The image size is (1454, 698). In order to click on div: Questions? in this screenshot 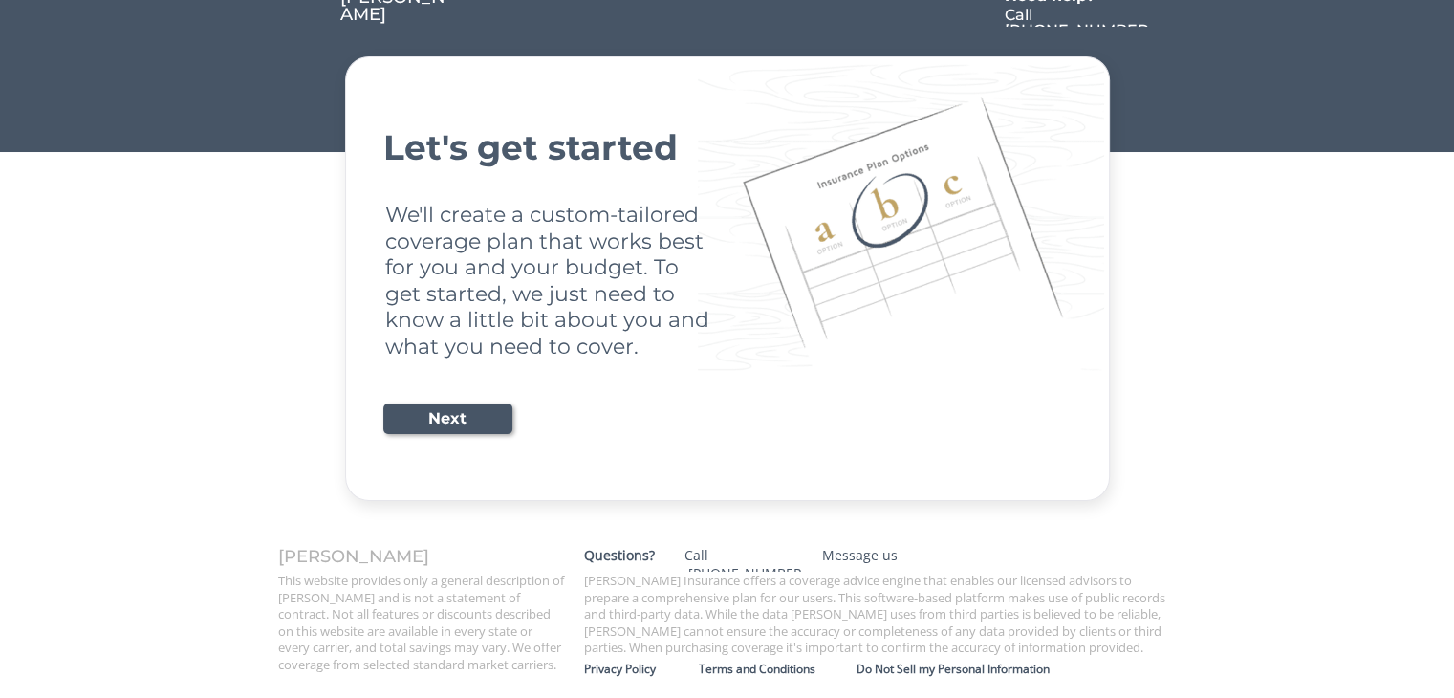, I will do `click(624, 555)`.